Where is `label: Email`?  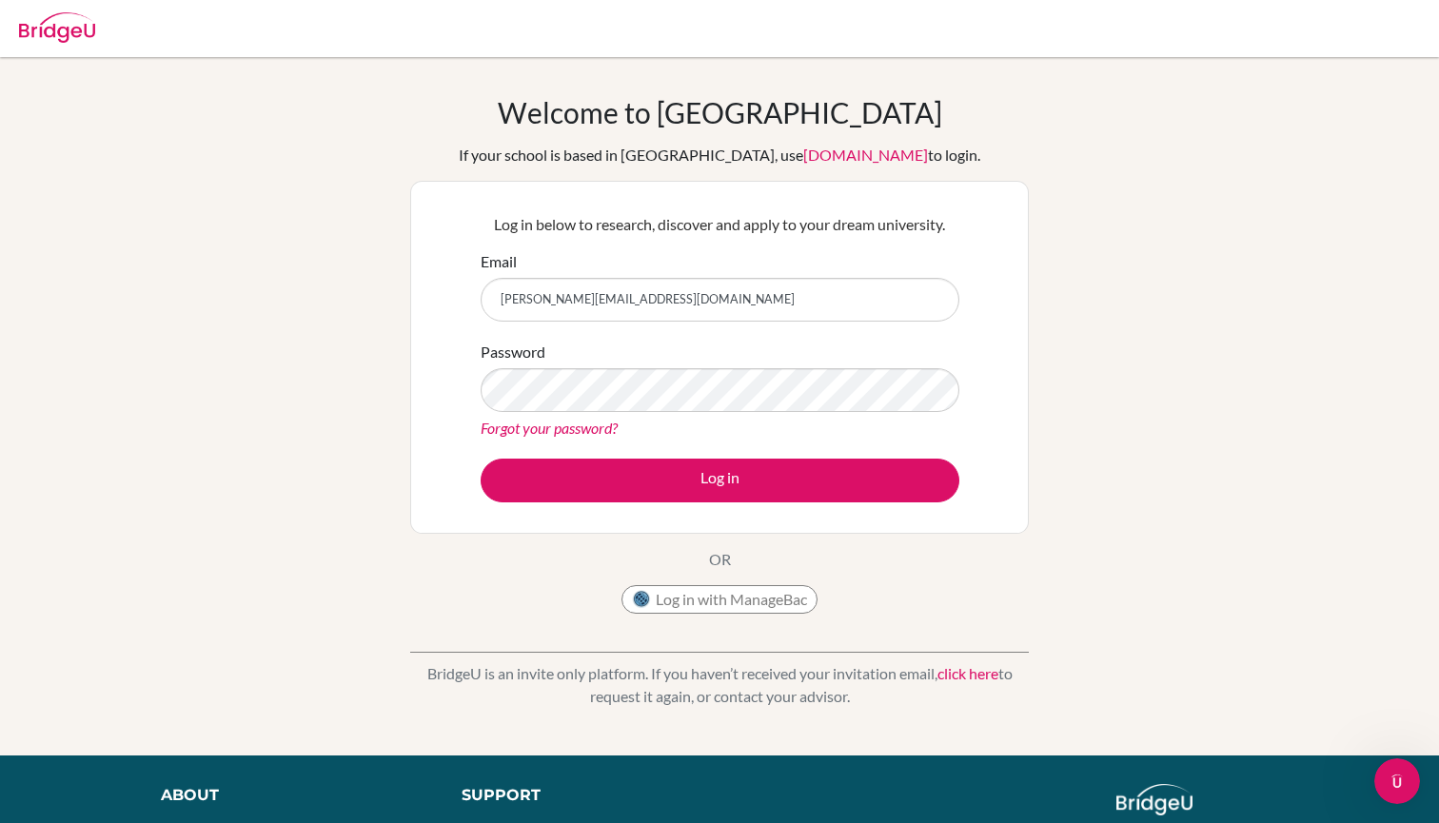 label: Email is located at coordinates (499, 262).